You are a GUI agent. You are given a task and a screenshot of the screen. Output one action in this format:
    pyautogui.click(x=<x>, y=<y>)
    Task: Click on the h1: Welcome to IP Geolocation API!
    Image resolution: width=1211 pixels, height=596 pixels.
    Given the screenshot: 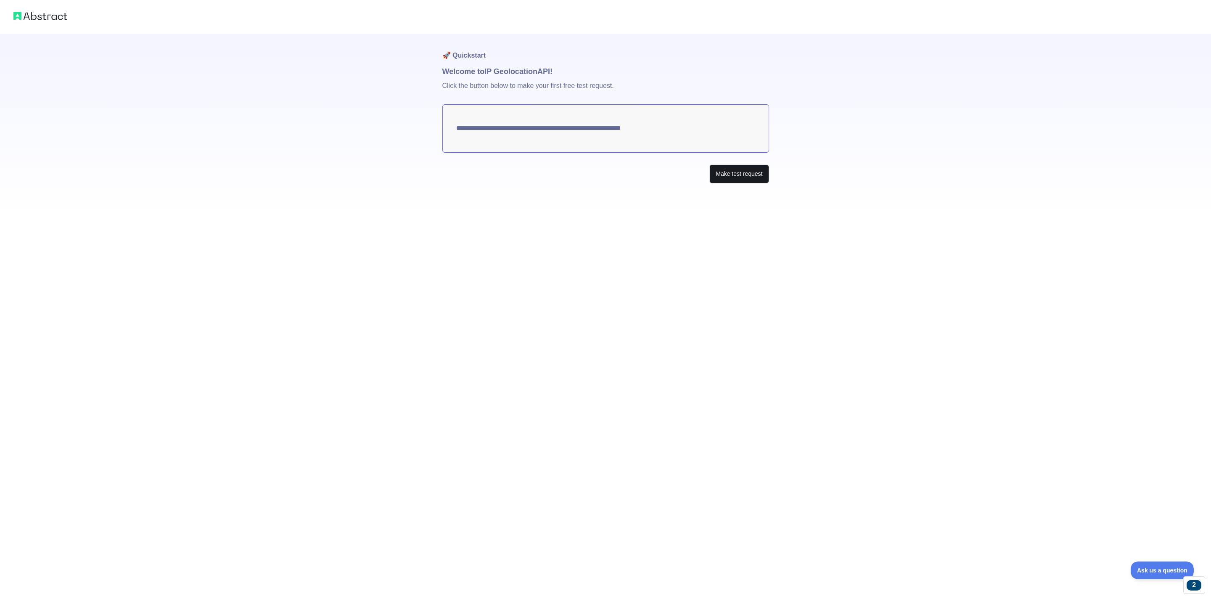 What is the action you would take?
    pyautogui.click(x=606, y=71)
    